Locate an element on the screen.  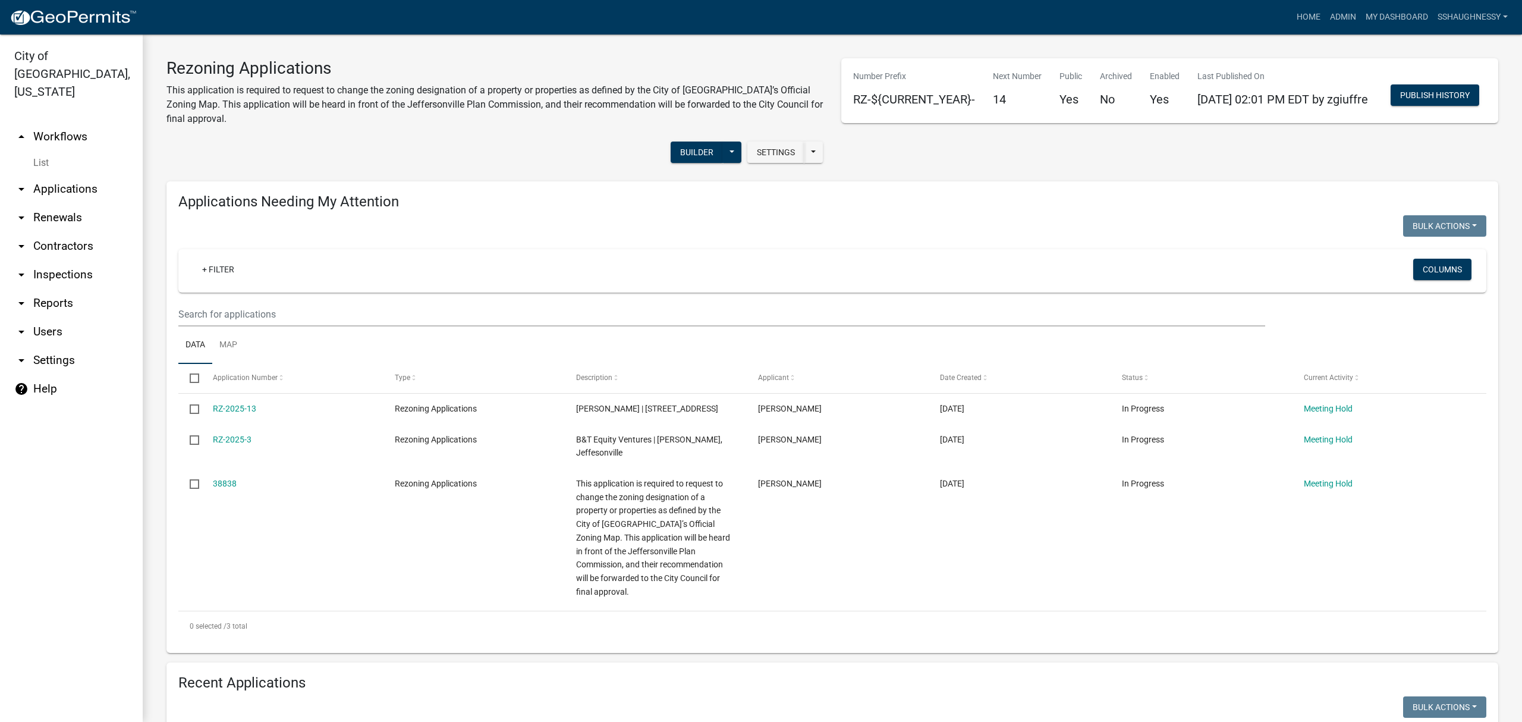
span: This application is required to request to change the zoning designation of a property or propert... is located at coordinates (653, 538).